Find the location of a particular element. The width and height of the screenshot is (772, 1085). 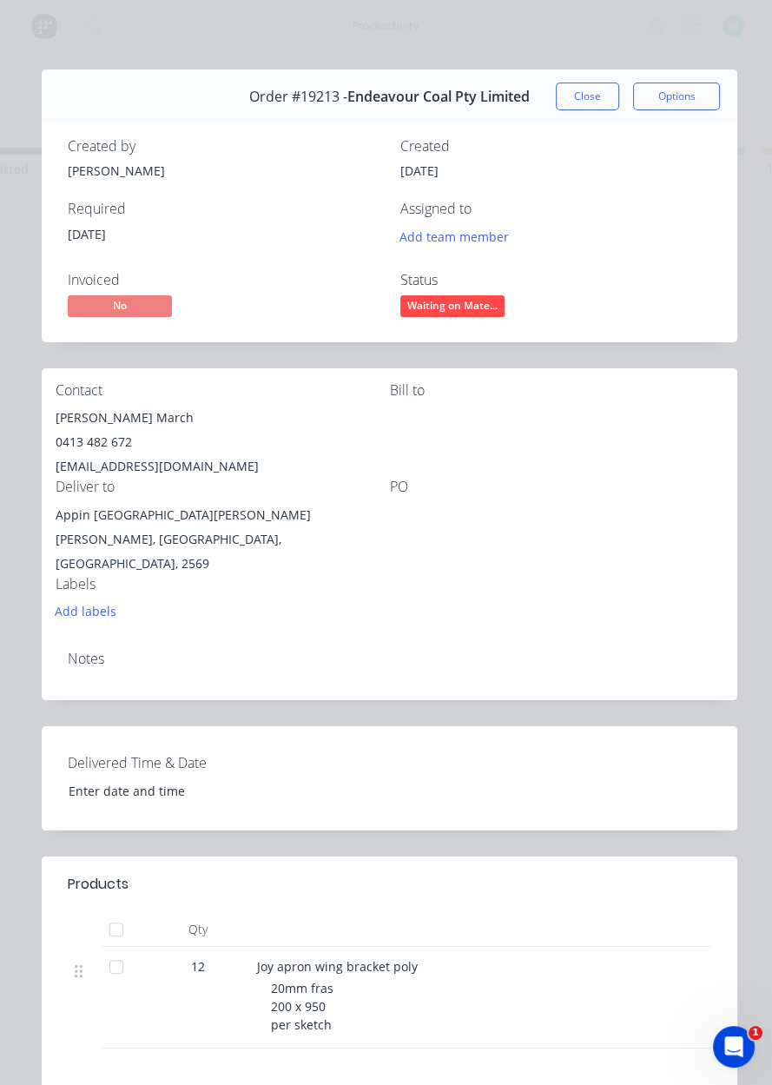

div: 0413 482 672 is located at coordinates (222, 442).